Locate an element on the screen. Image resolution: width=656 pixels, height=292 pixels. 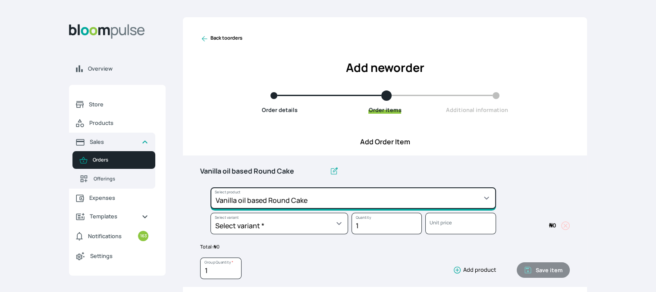
button: Add product is located at coordinates (473, 270).